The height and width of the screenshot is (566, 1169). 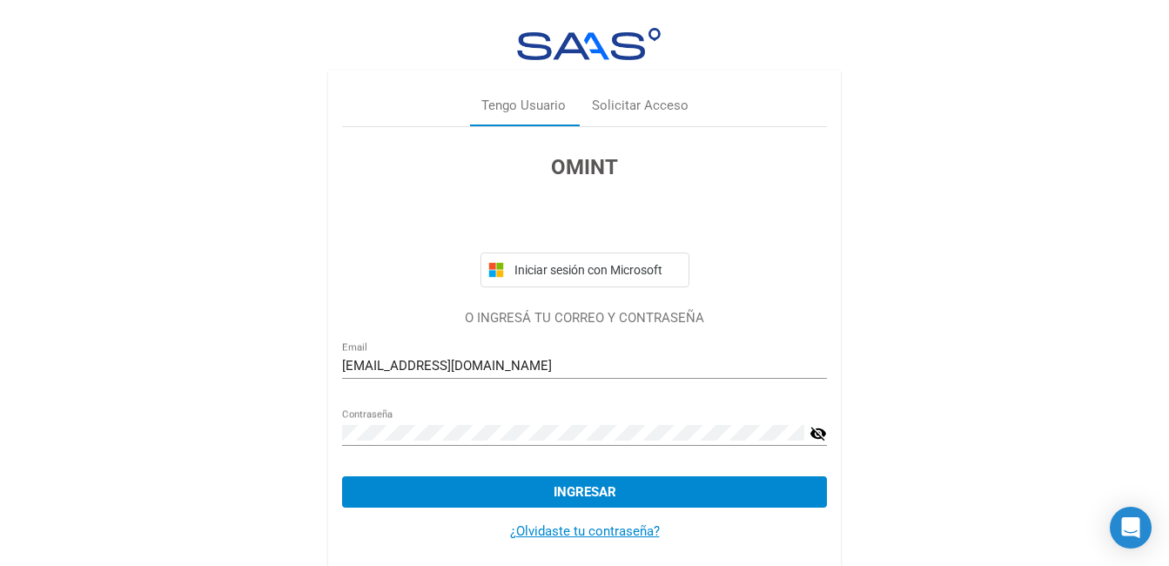 I want to click on button: Ingresar, so click(x=584, y=492).